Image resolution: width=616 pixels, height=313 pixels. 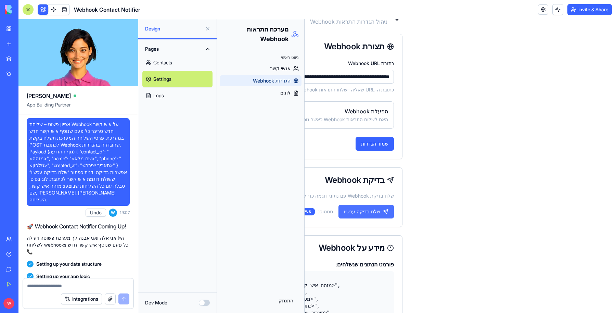 I want to click on p: היי! אני אלה ואני אבנה לך מערכת פשוטה ויעילה לשליחת webhooks כל פעם שנוסף איש קשר חדש 📞, so click(x=78, y=245).